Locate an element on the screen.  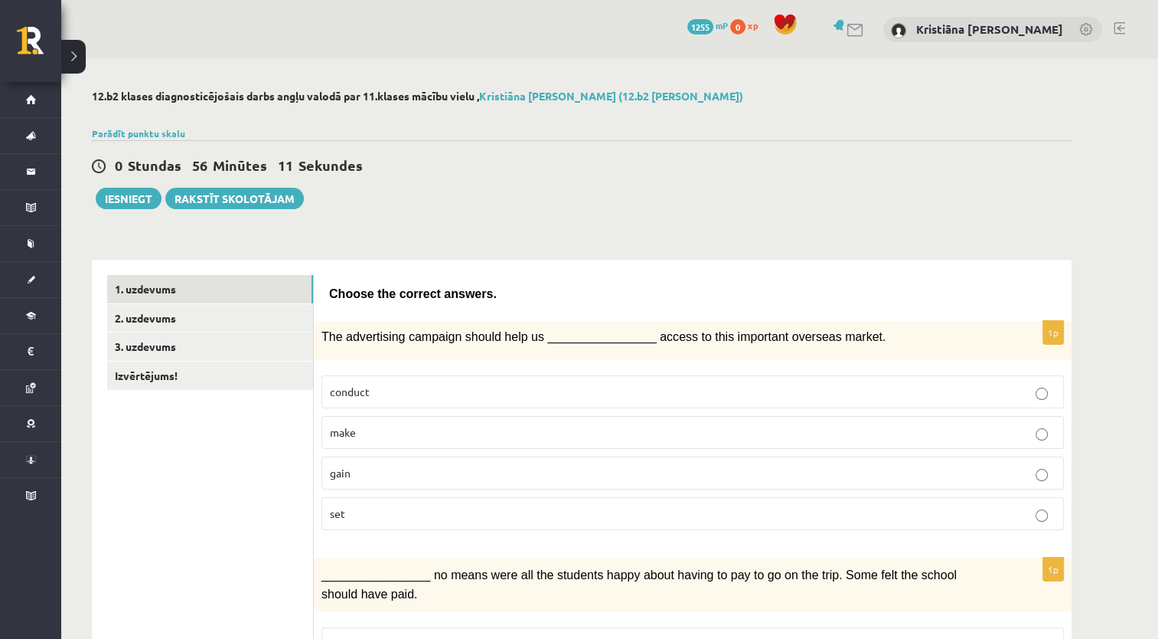
span: gain is located at coordinates (340, 472).